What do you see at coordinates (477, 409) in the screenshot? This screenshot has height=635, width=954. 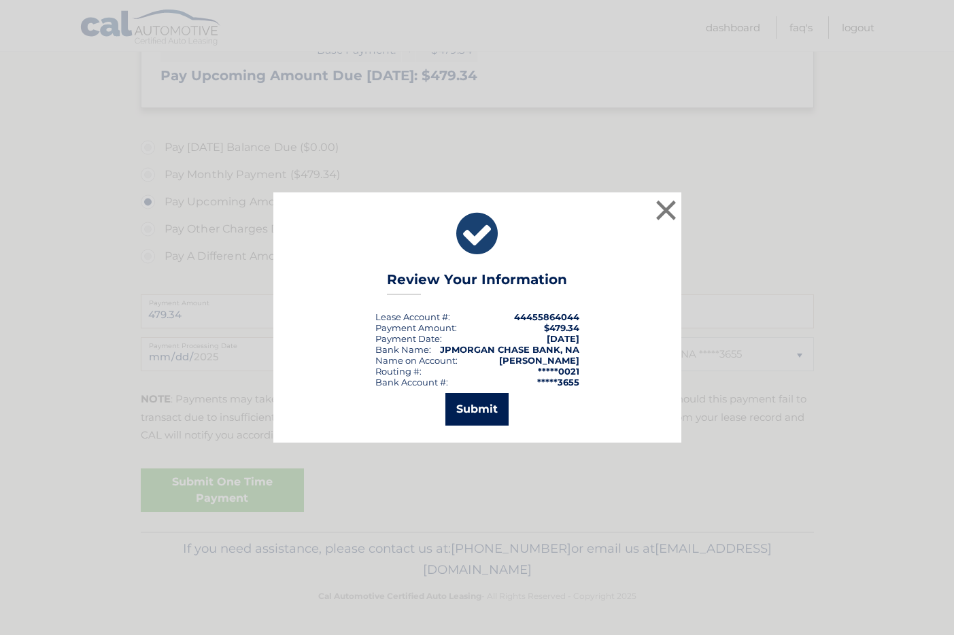 I see `button: Submit` at bounding box center [477, 409].